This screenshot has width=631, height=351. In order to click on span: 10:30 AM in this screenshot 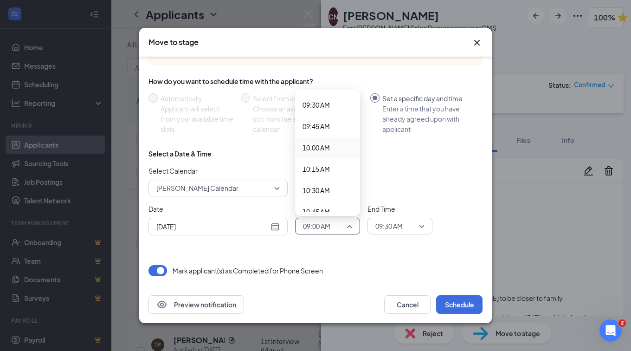, I will do `click(316, 190)`.